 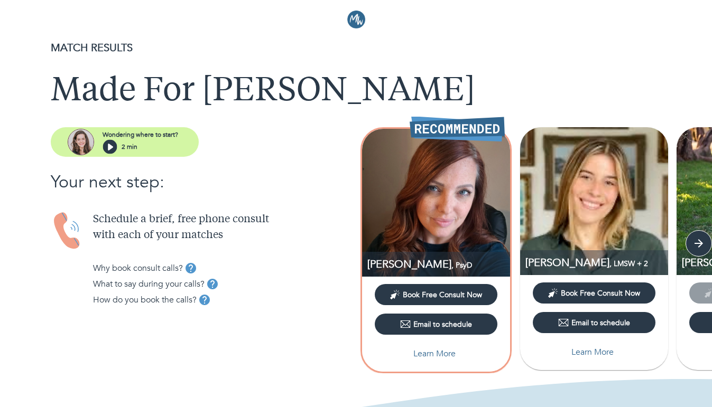 What do you see at coordinates (594, 201) in the screenshot?
I see `img: Rebecca Snyder profile` at bounding box center [594, 201].